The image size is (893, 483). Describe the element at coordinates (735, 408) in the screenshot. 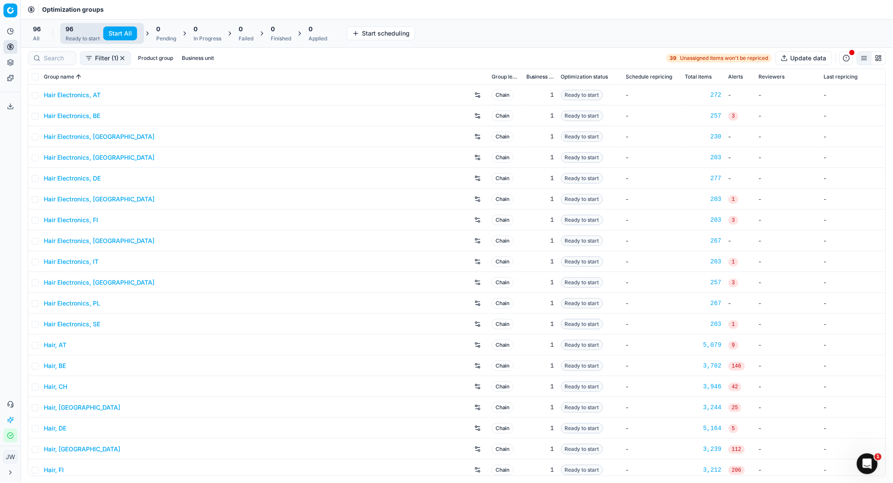

I see `span: 25` at that location.